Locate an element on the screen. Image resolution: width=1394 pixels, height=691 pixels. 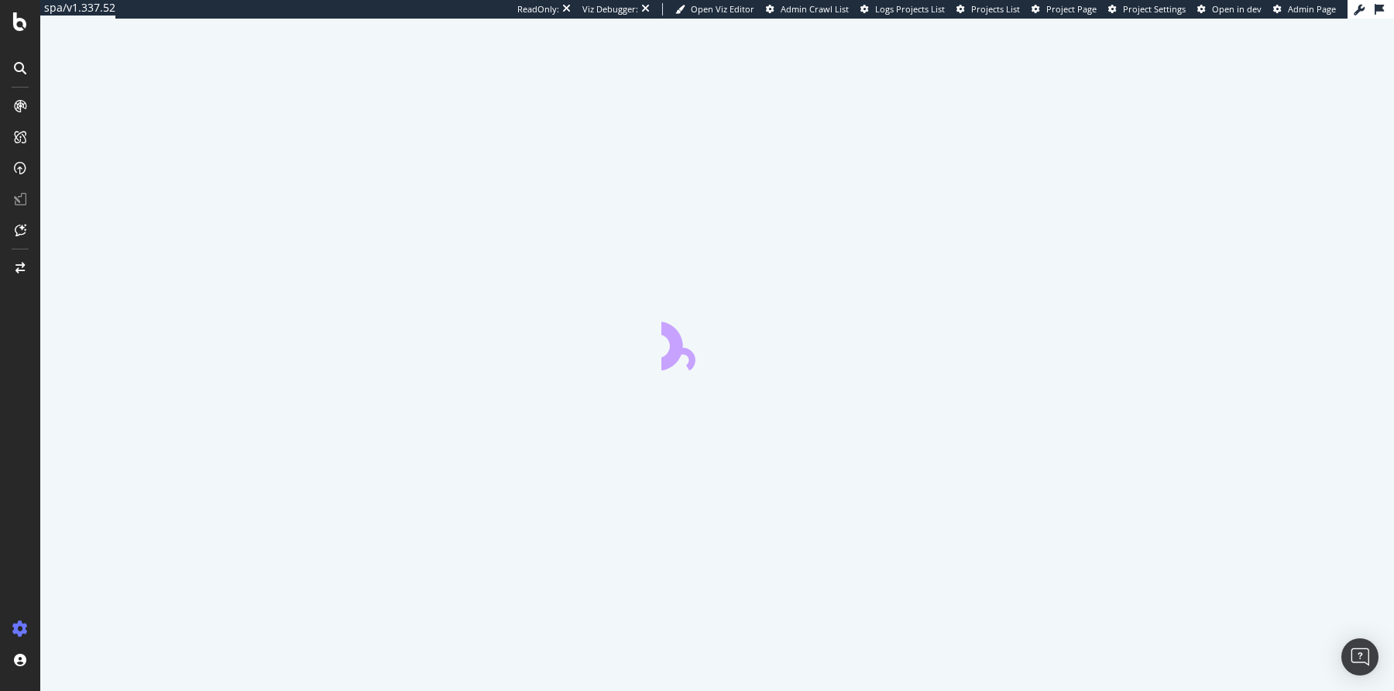
a: Projects List is located at coordinates (988, 9).